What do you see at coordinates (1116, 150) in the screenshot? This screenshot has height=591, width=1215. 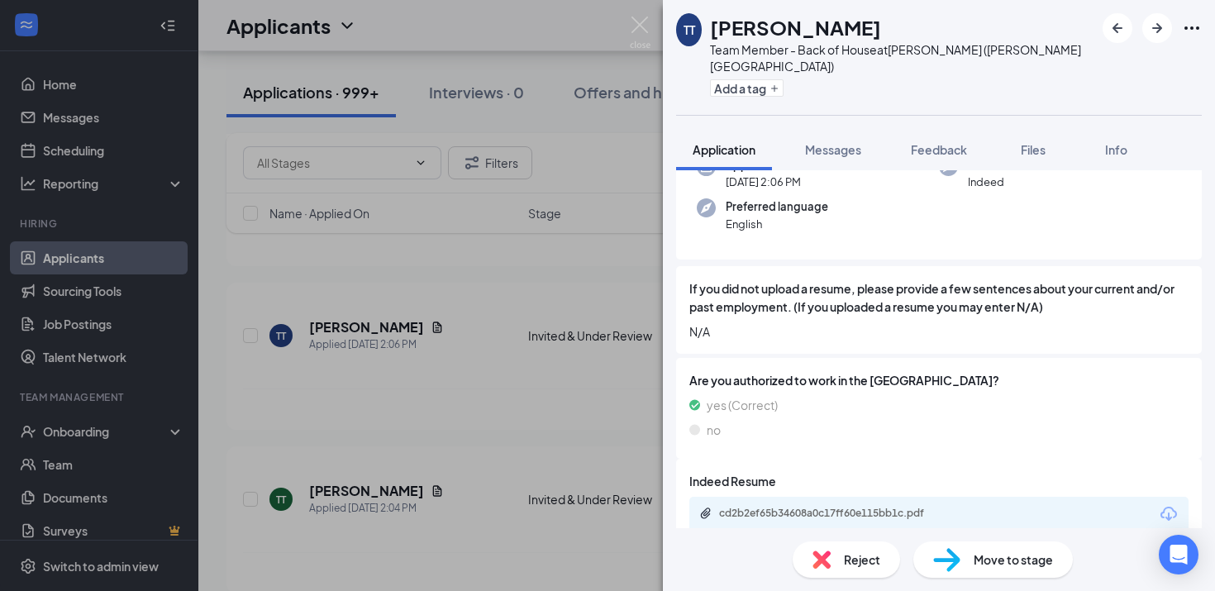 I see `span: Info` at bounding box center [1116, 150].